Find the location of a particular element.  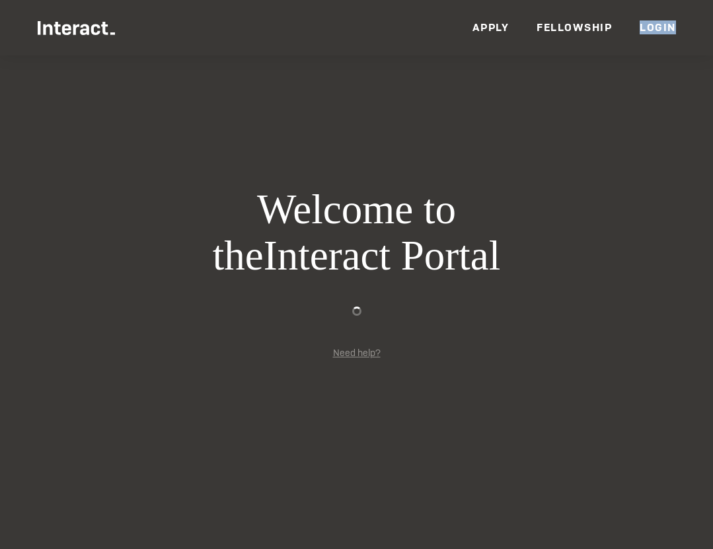

h1: Welcome to the is located at coordinates (357, 233).